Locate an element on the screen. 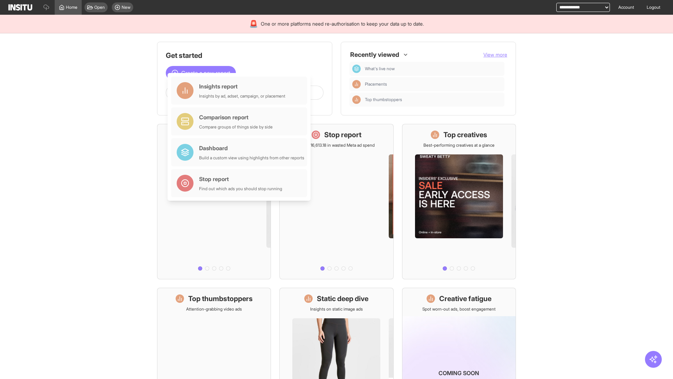 This screenshot has width=673, height=379. div: Build a custom view using highlights from other reports is located at coordinates (252, 158).